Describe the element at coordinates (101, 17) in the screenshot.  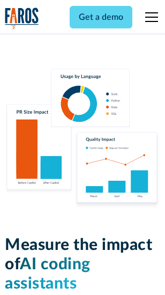
I see `a: Get a demo` at that location.